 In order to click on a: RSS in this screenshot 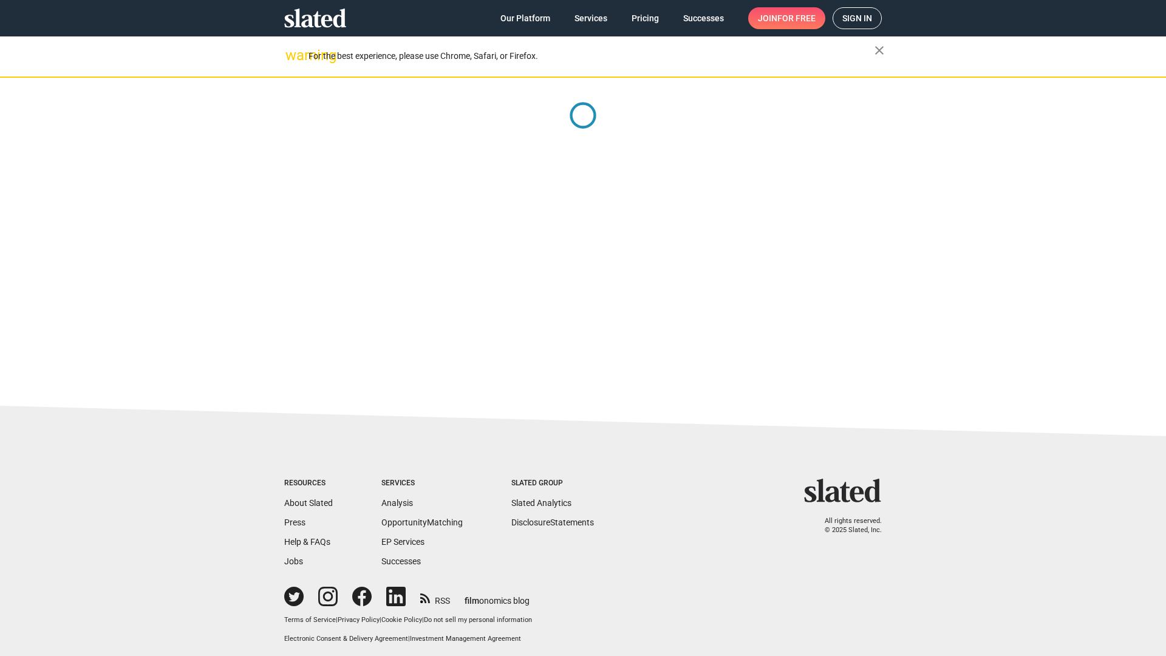, I will do `click(435, 597)`.